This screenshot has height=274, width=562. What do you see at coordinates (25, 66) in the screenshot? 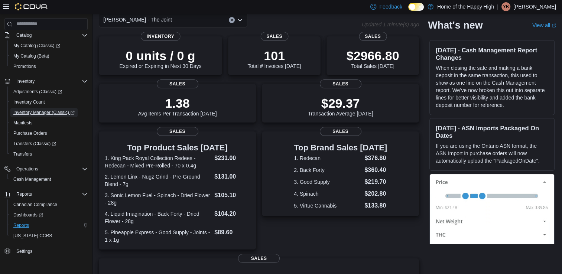
I see `a: Promotions` at bounding box center [25, 66].